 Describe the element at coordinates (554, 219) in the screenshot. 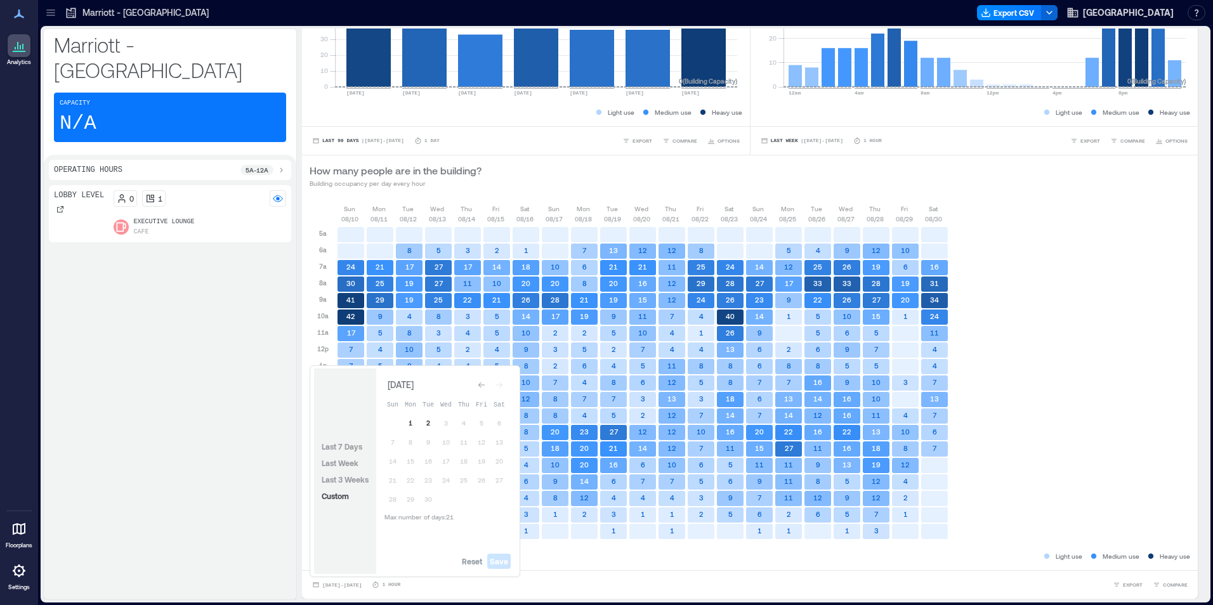

I see `p: 08/17` at that location.